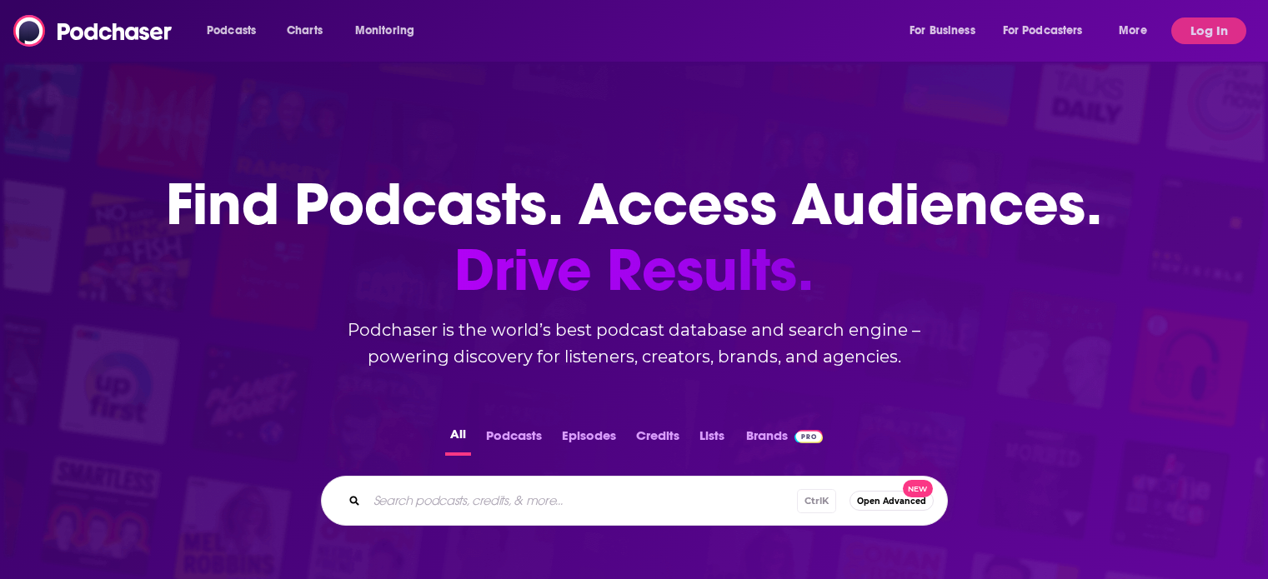 This screenshot has width=1268, height=579. I want to click on input: Search podcasts, credits, & more..., so click(582, 501).